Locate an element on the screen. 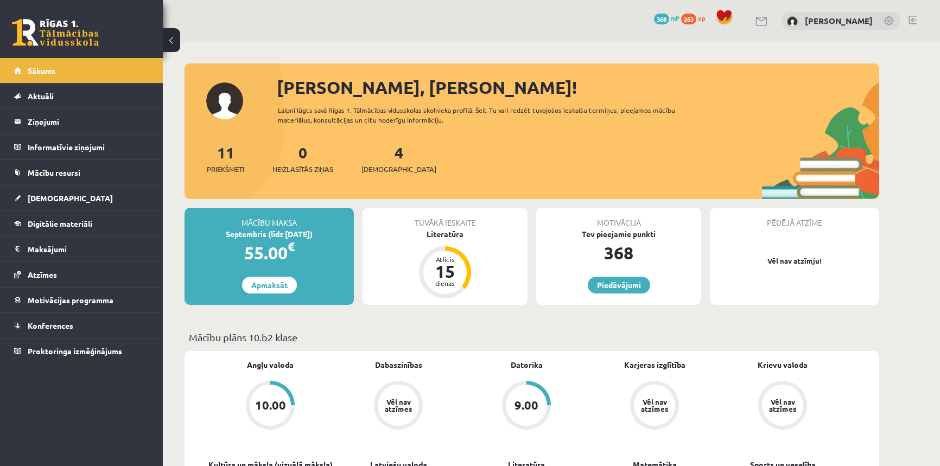 This screenshot has width=940, height=466. a: Datorika is located at coordinates (526, 365).